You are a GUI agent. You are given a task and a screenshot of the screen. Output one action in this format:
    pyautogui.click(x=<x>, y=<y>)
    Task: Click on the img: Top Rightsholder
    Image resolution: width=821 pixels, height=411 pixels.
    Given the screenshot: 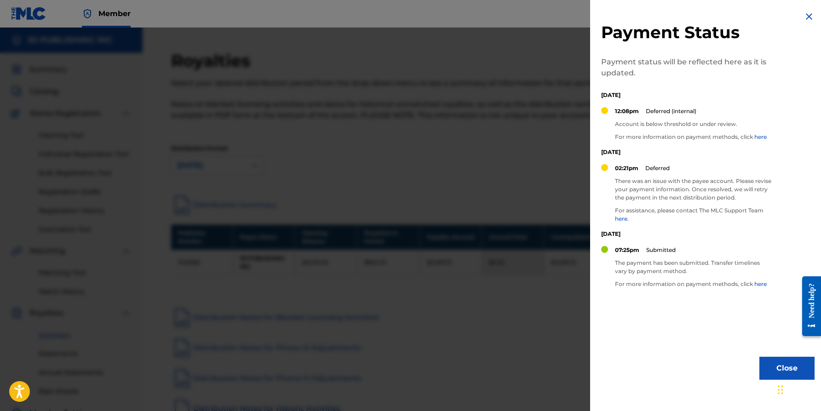 What is the action you would take?
    pyautogui.click(x=87, y=14)
    